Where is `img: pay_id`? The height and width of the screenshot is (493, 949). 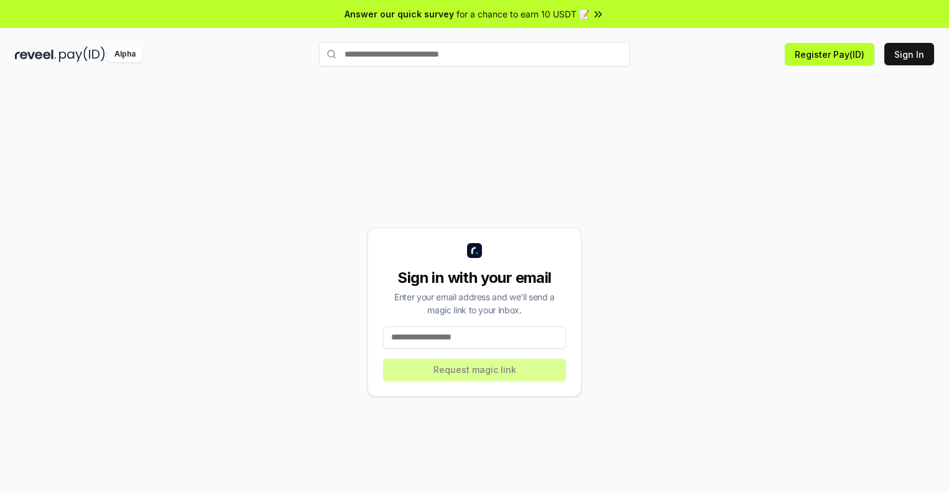 img: pay_id is located at coordinates (82, 54).